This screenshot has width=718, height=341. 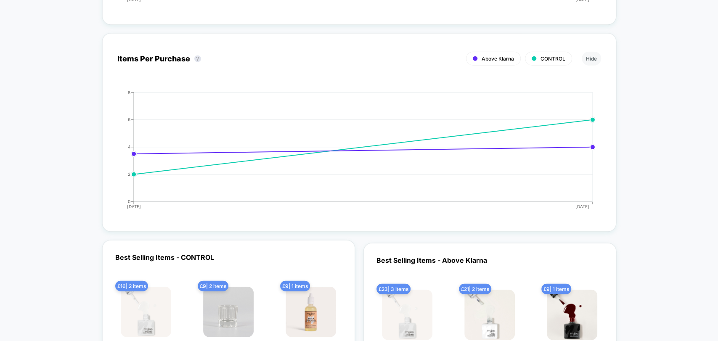 What do you see at coordinates (475, 289) in the screenshot?
I see `span: £ 21 | 2 items` at bounding box center [475, 289].